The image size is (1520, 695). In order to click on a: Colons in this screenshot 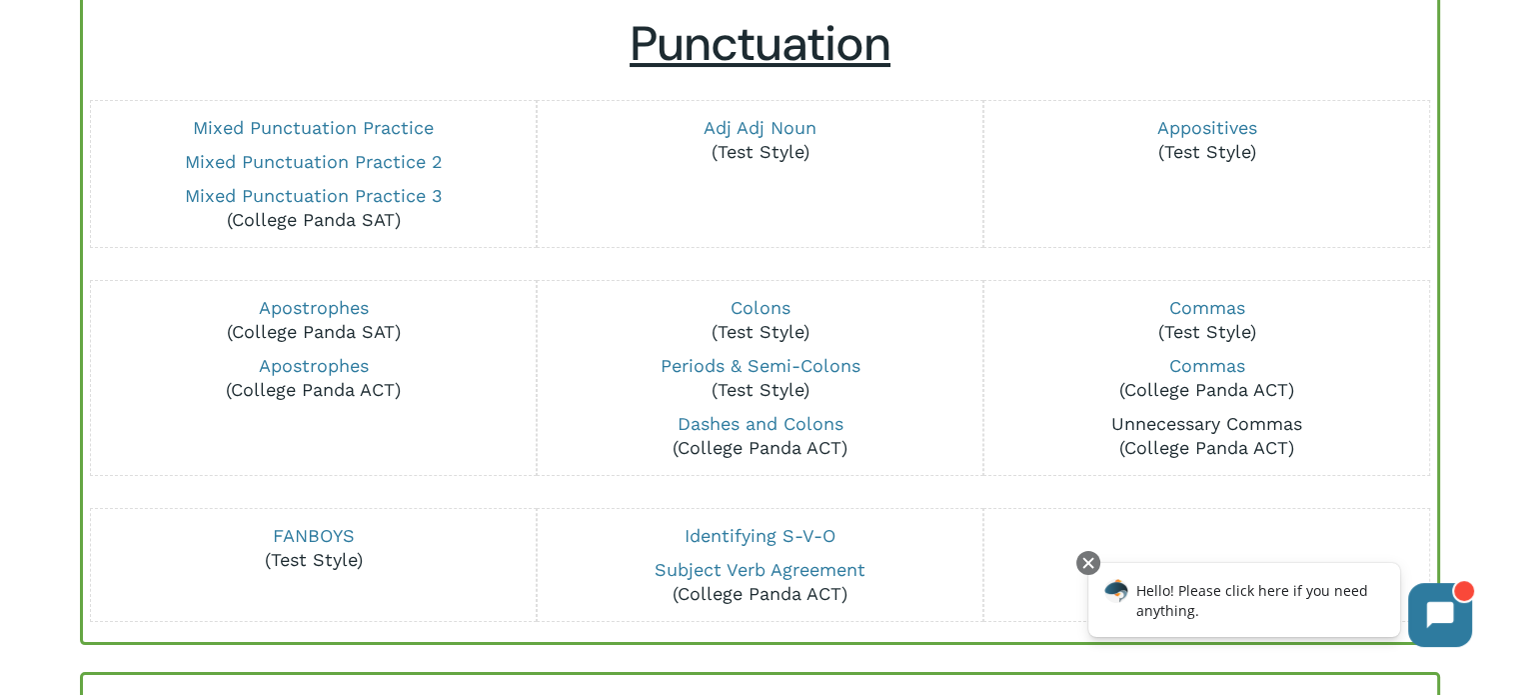, I will do `click(760, 307)`.